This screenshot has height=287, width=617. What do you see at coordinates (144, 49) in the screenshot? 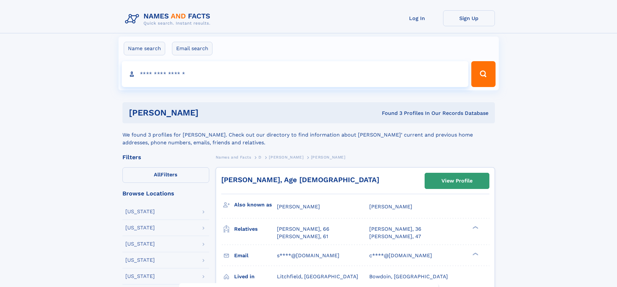
I see `label: Name search` at bounding box center [144, 49].